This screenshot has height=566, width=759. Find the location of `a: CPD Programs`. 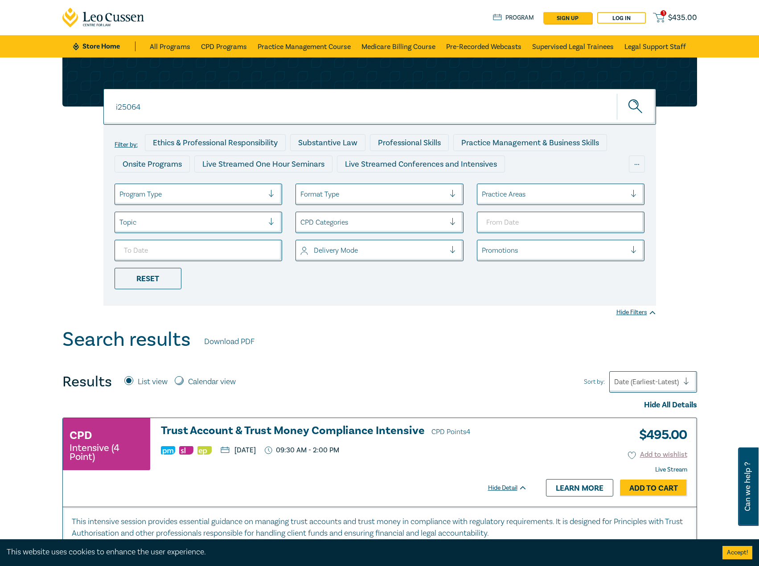

a: CPD Programs is located at coordinates (224, 46).